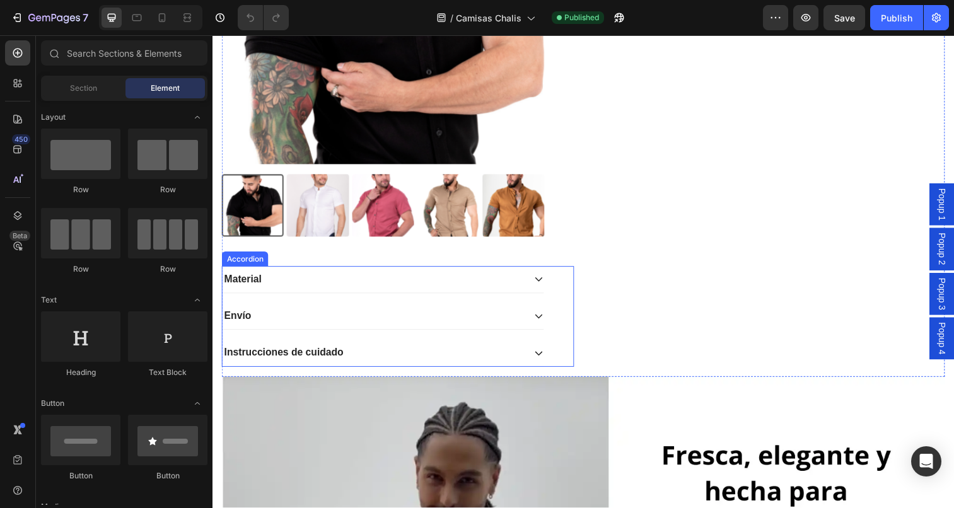 The image size is (954, 508). What do you see at coordinates (124, 53) in the screenshot?
I see `input: Search Sections & Elements` at bounding box center [124, 53].